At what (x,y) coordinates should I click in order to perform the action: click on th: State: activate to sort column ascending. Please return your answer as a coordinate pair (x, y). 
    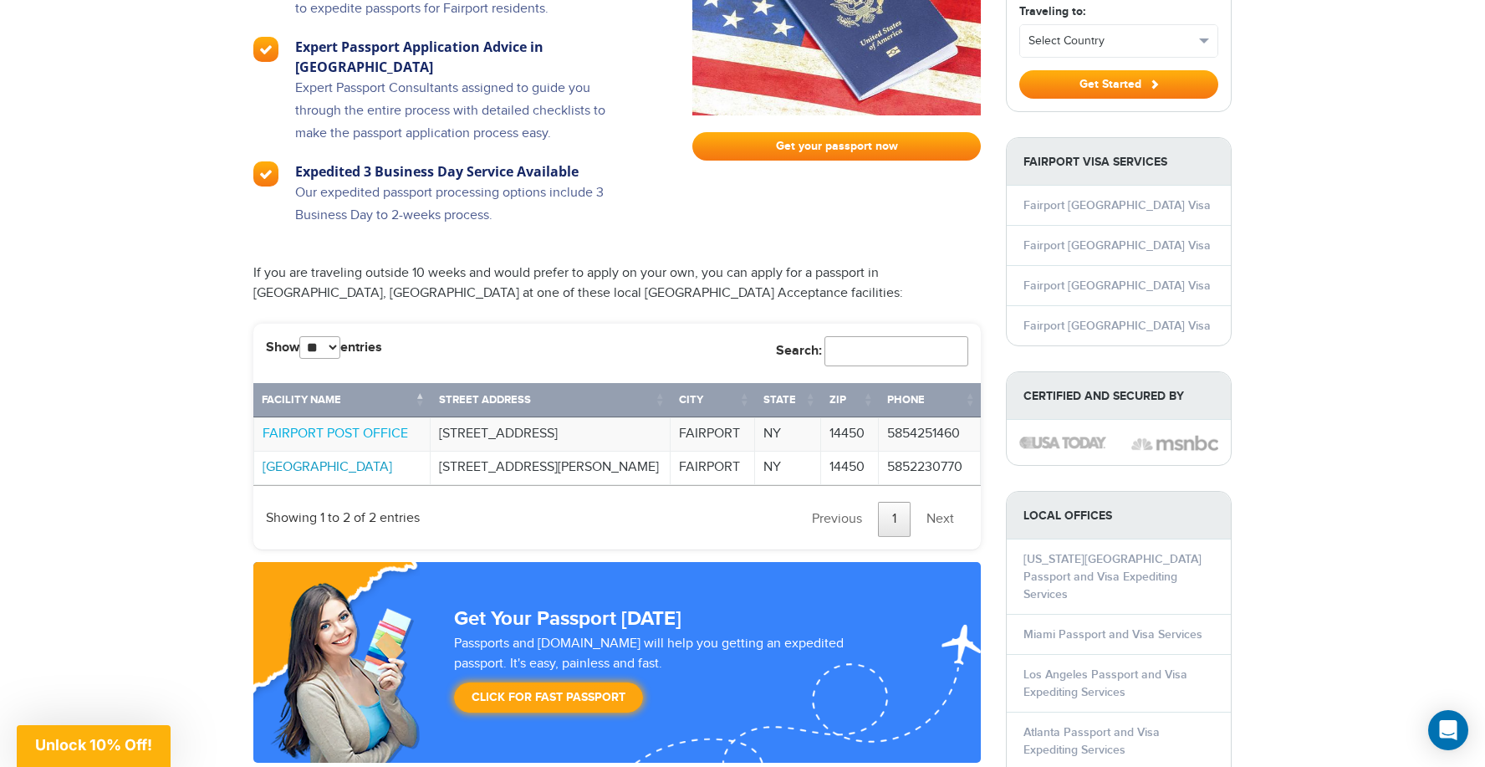
    Looking at the image, I should click on (788, 400).